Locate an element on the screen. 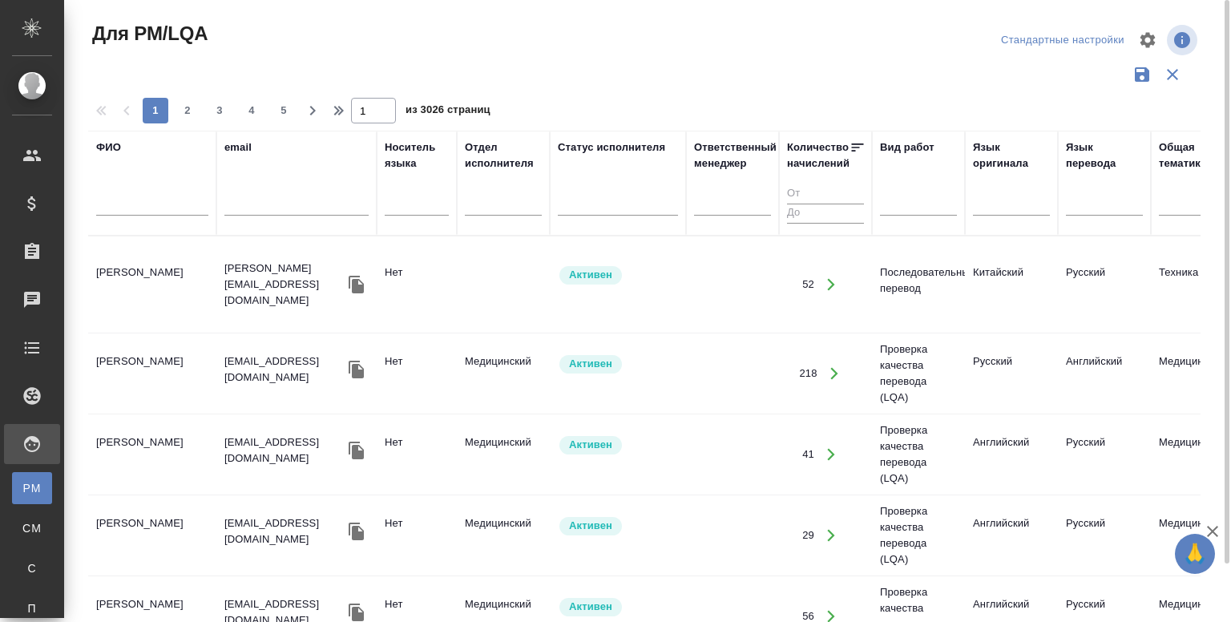 The width and height of the screenshot is (1231, 622). div: Ответственный менеджер is located at coordinates (735, 155).